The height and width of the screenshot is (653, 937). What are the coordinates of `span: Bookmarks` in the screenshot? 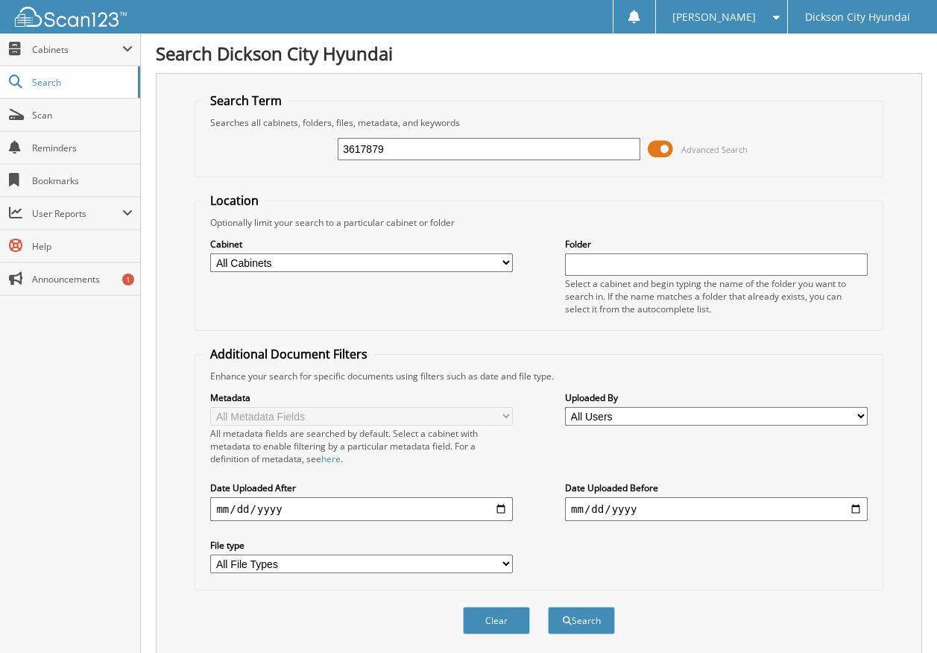 It's located at (82, 180).